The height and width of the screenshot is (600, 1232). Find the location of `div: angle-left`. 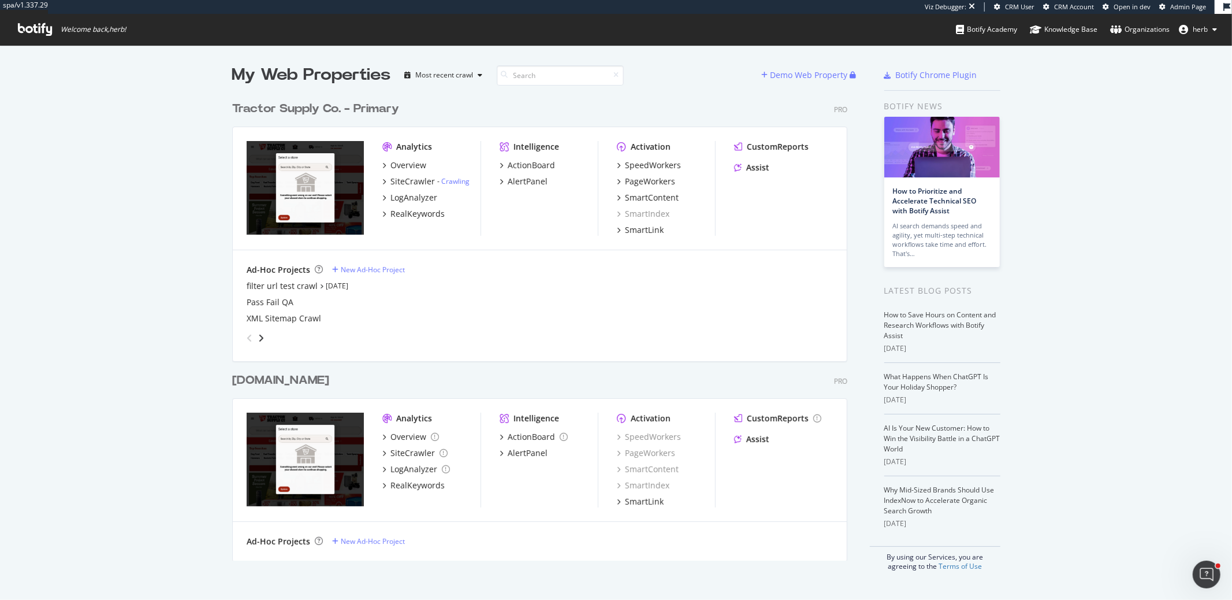

div: angle-left is located at coordinates (250, 338).